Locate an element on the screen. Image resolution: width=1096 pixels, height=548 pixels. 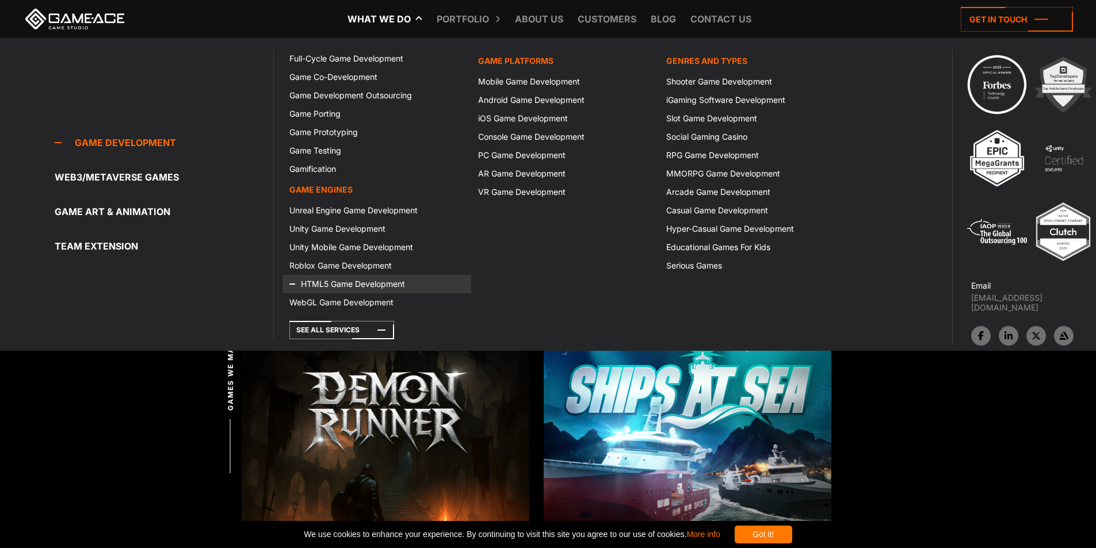
a: Game Development Outsourcing is located at coordinates (376, 96).